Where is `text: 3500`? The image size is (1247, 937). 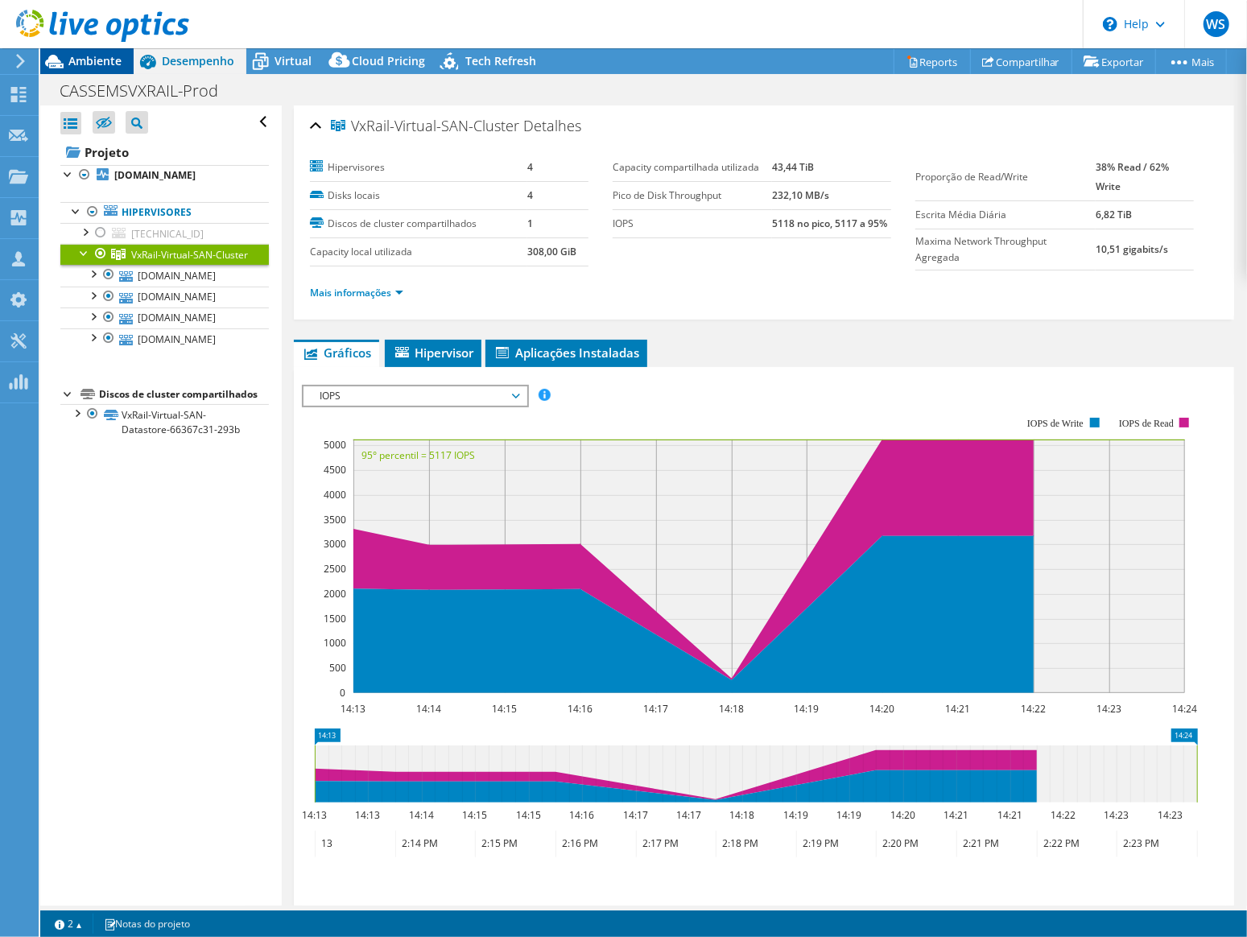
text: 3500 is located at coordinates (335, 519).